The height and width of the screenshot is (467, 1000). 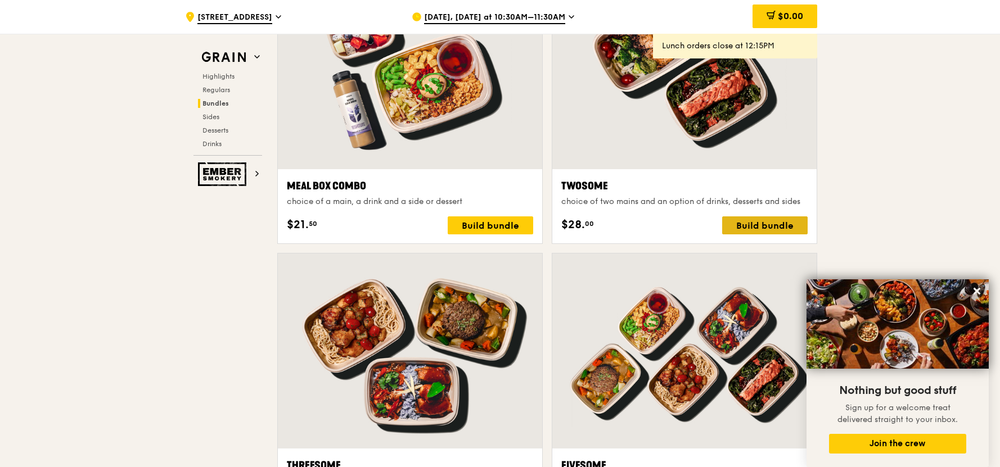 What do you see at coordinates (224, 174) in the screenshot?
I see `img: Ember Smokery web logo` at bounding box center [224, 174].